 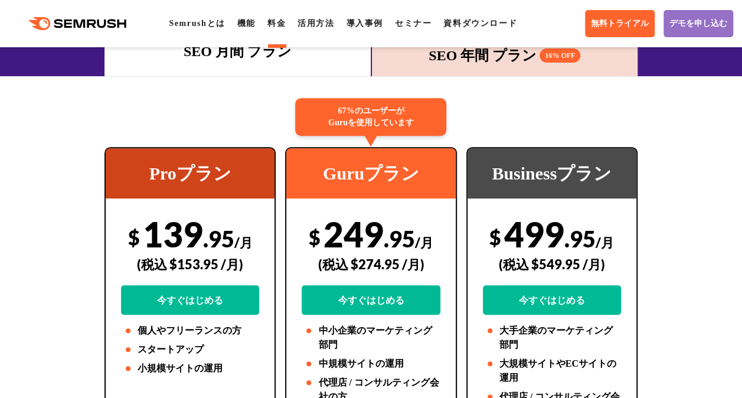 What do you see at coordinates (197, 23) in the screenshot?
I see `a: Semrushとは` at bounding box center [197, 23].